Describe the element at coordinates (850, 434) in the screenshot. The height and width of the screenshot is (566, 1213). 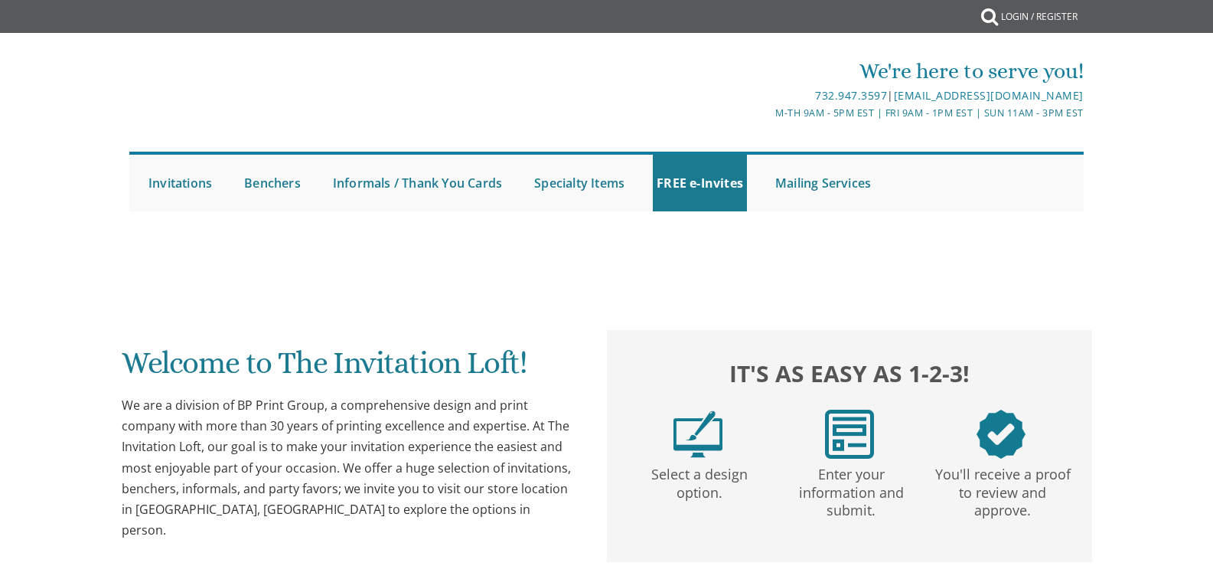
I see `img: step2.png` at that location.